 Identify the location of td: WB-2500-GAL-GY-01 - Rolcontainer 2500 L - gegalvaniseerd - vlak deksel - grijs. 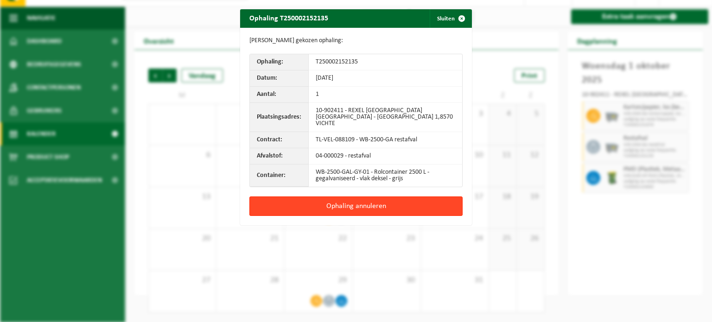
(385, 176).